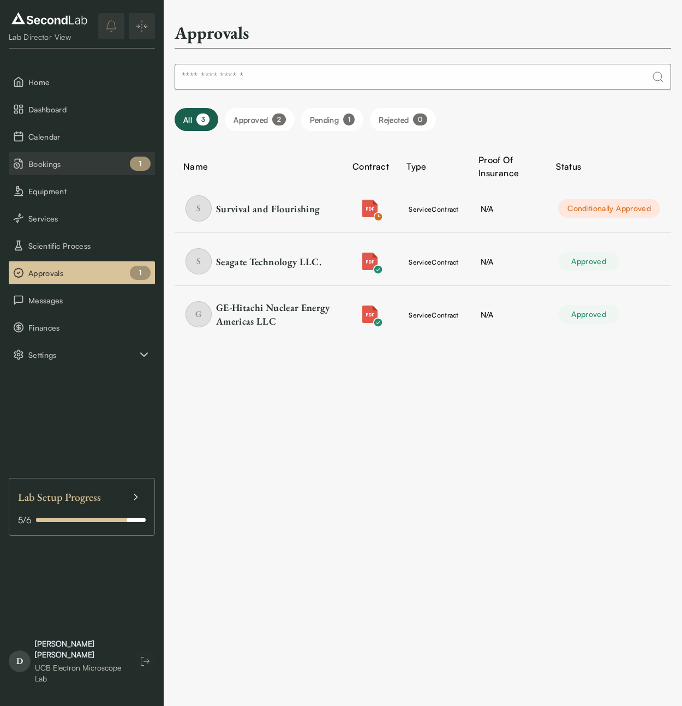 The image size is (682, 706). Describe the element at coordinates (82, 164) in the screenshot. I see `li: Bookings` at that location.